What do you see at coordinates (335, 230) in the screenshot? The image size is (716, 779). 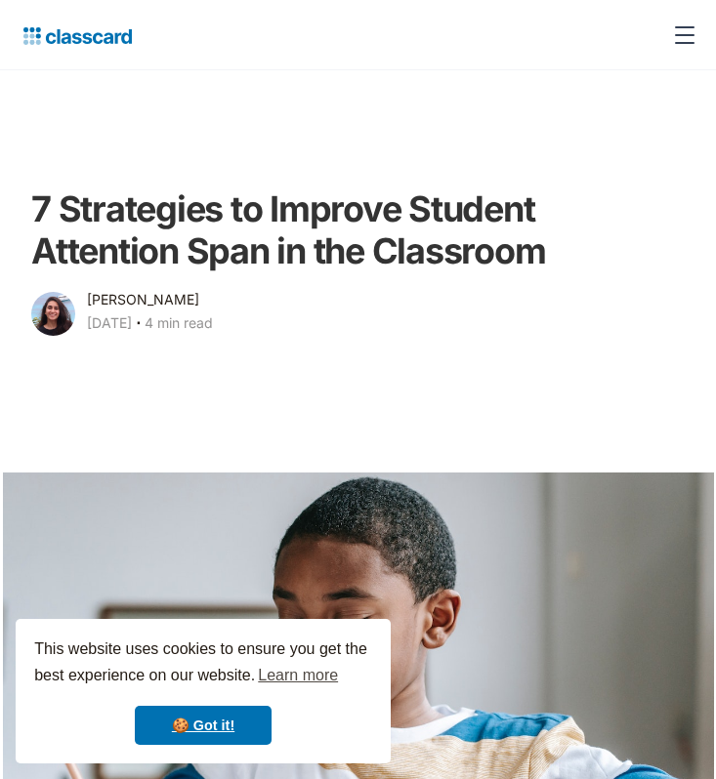 I see `h1: 7 Strategies to Improve Student Attention Span in the Classroom` at bounding box center [335, 230].